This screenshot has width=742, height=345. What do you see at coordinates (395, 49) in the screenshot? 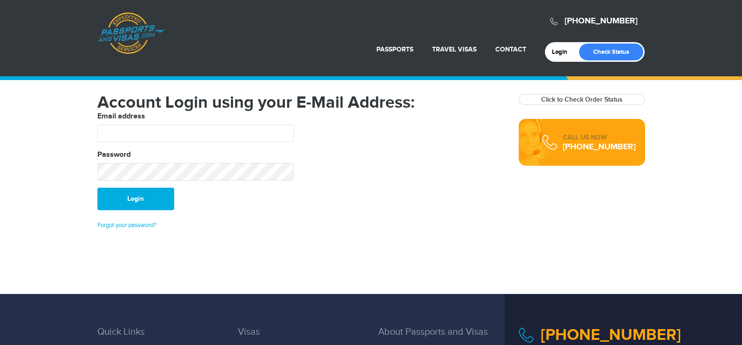
I see `a: Passports` at bounding box center [395, 49].